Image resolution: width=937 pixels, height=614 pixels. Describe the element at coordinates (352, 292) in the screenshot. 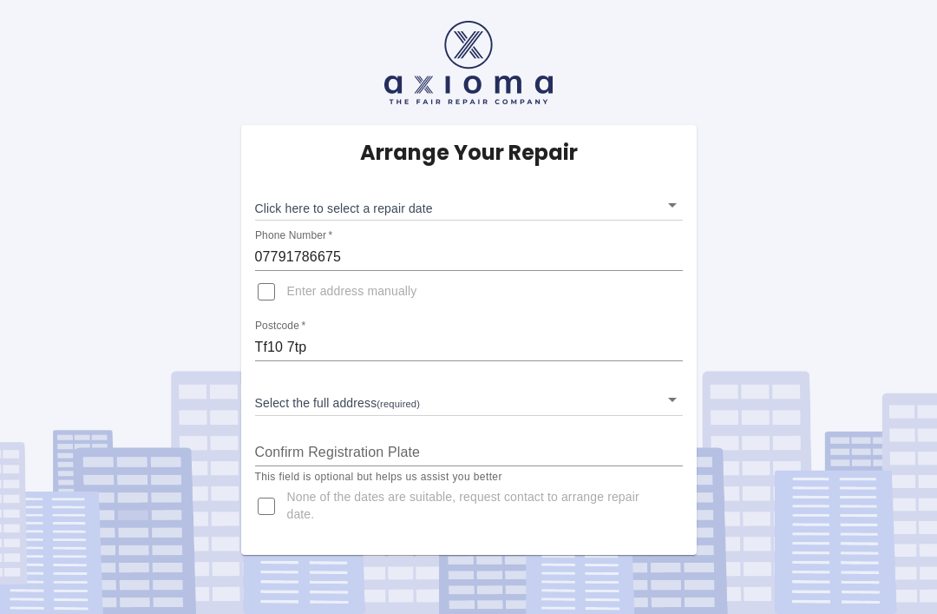

I see `span: Enter address manually` at that location.